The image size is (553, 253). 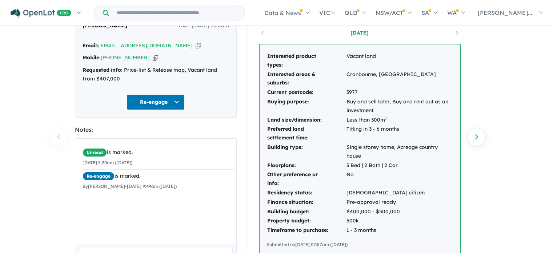 I want to click on td: Building type:, so click(x=307, y=152).